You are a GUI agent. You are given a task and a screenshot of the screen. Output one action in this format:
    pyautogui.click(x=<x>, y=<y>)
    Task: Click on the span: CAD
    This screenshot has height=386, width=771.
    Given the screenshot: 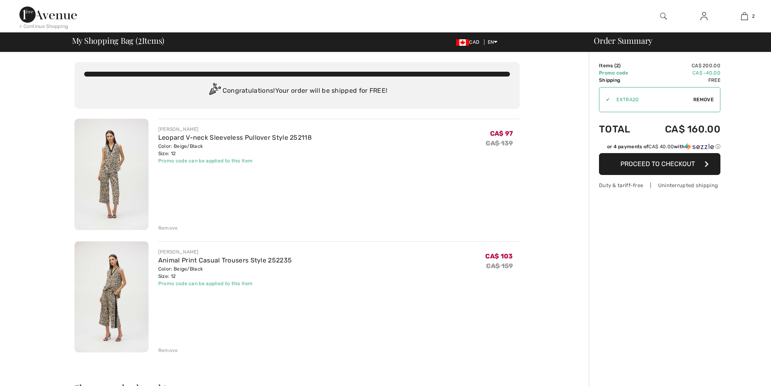 What is the action you would take?
    pyautogui.click(x=469, y=42)
    